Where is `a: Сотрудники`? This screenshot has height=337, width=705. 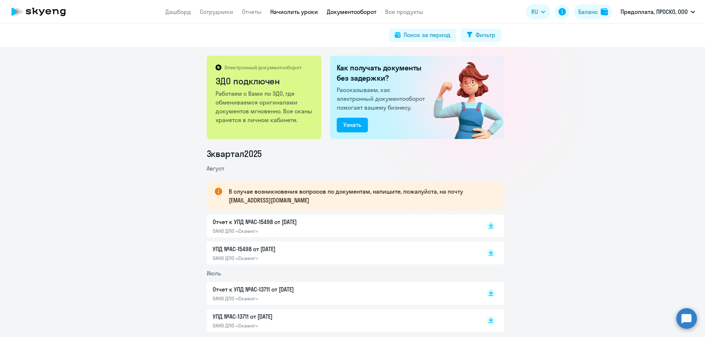 a: Сотрудники is located at coordinates (216, 12).